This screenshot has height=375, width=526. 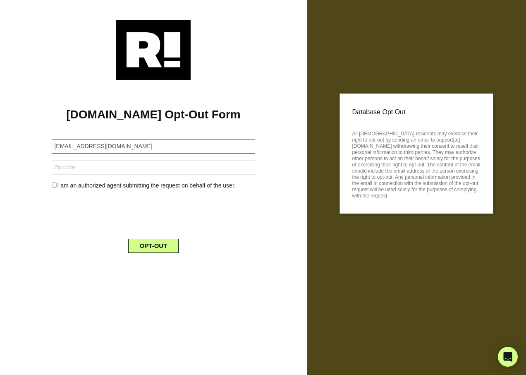 I want to click on input: Zipcode, so click(x=153, y=167).